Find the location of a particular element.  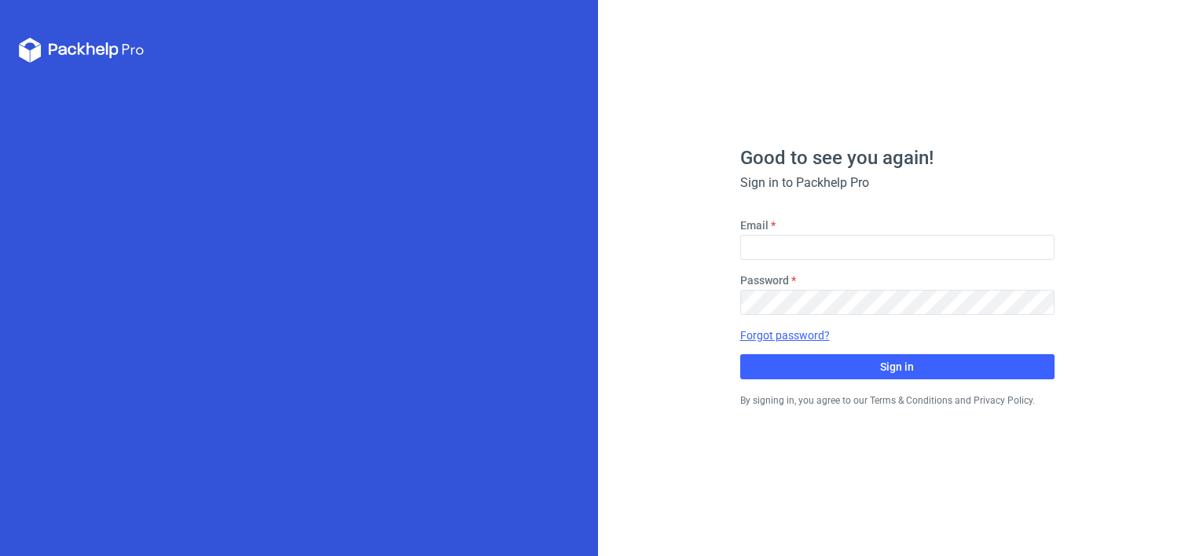

label: Password is located at coordinates (765, 281).